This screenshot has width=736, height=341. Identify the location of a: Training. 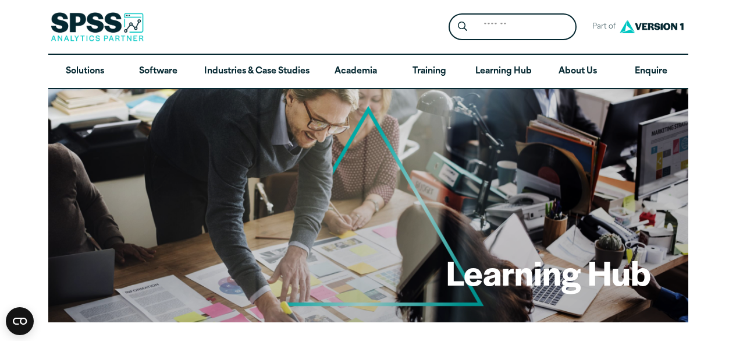
(429, 72).